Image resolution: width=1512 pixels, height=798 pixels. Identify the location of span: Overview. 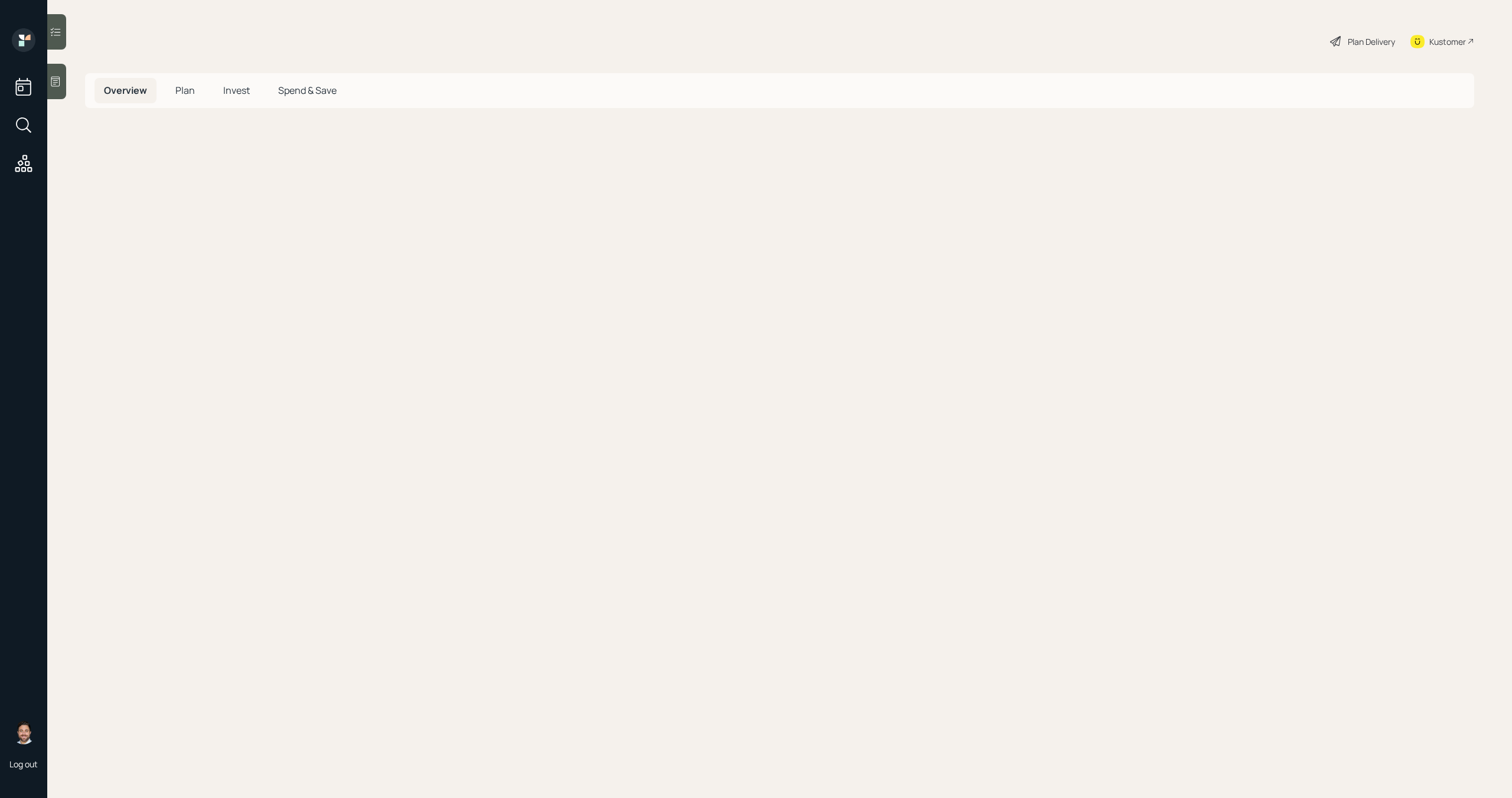
(126, 91).